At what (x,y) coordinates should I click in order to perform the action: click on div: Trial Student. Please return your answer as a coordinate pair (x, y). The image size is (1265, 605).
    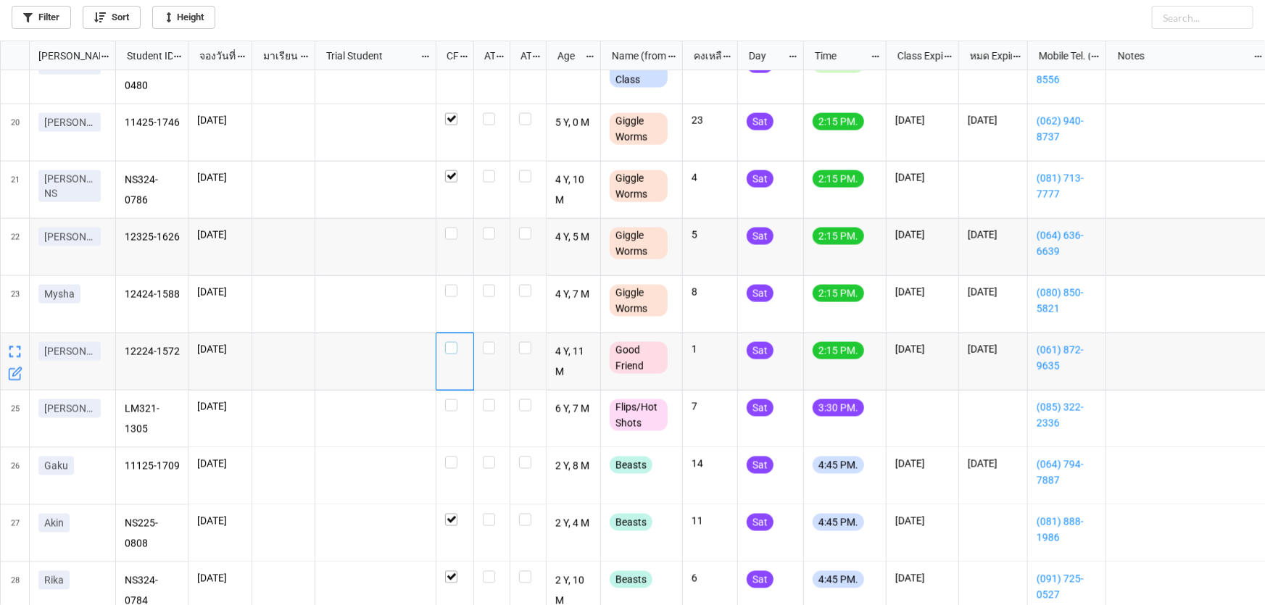
    Looking at the image, I should click on (368, 56).